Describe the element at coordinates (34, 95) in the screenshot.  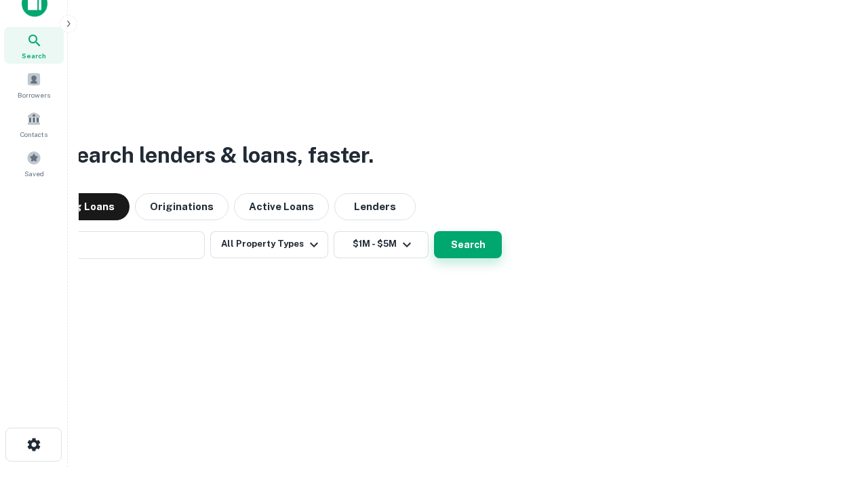
I see `span: Borrowers` at that location.